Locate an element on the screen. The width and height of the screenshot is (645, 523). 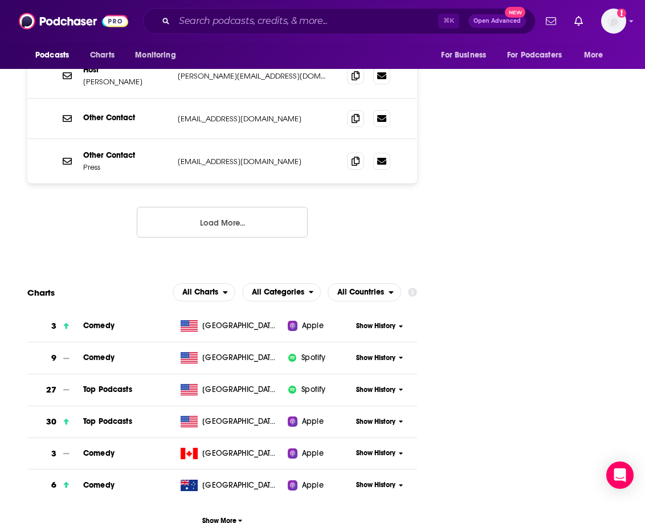
span: Monitoring is located at coordinates (155, 55).